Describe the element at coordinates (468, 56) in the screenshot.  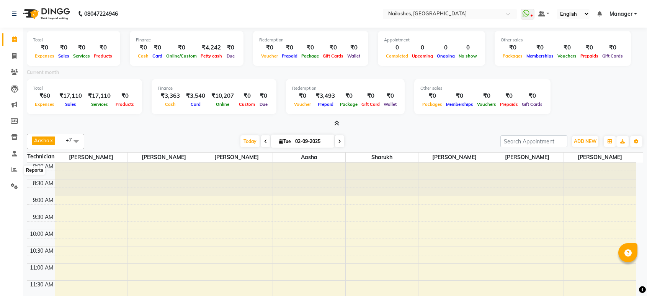
I see `span: No show` at that location.